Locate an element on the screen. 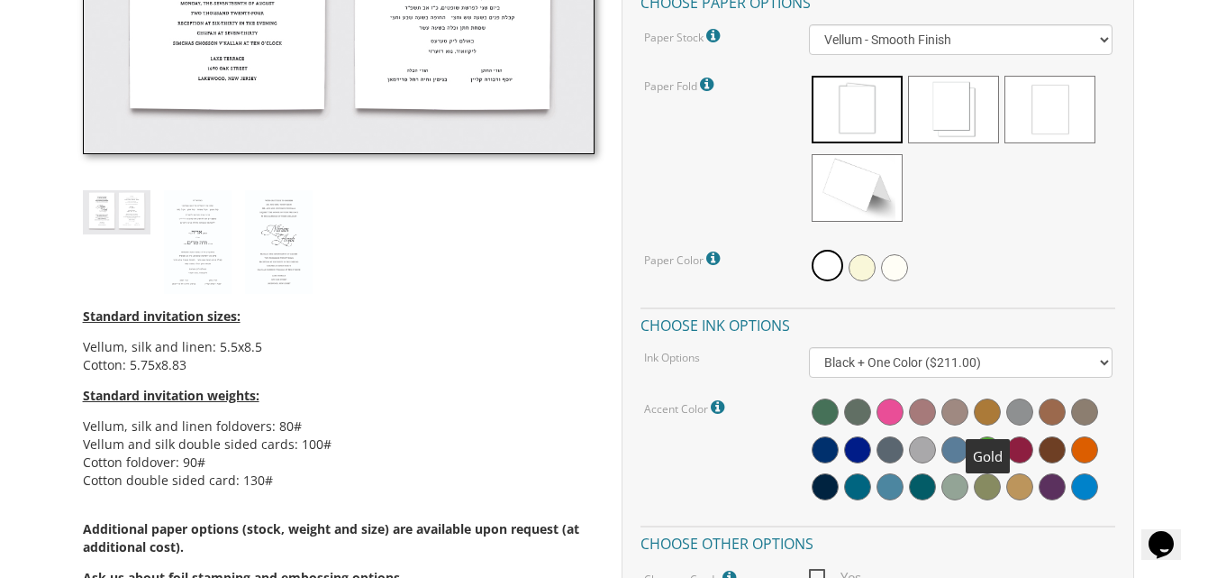 Image resolution: width=1217 pixels, height=578 pixels. label: Paper Fold is located at coordinates (681, 85).